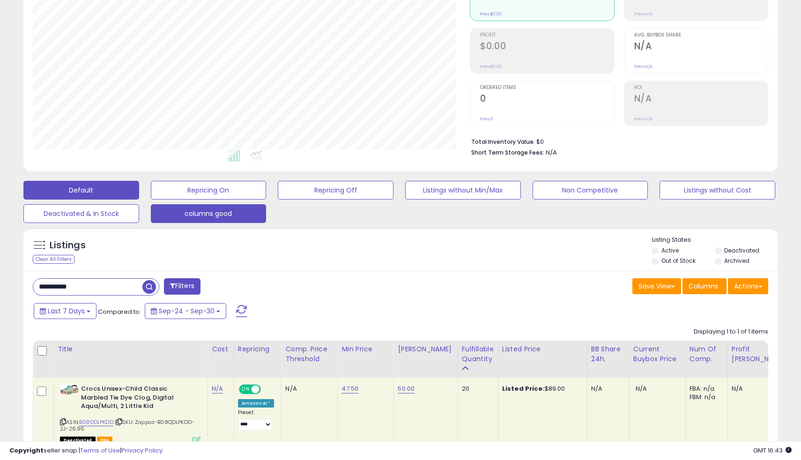 The height and width of the screenshot is (460, 801). I want to click on img: 41JvkgedYPS._SL40_.jpg, so click(69, 390).